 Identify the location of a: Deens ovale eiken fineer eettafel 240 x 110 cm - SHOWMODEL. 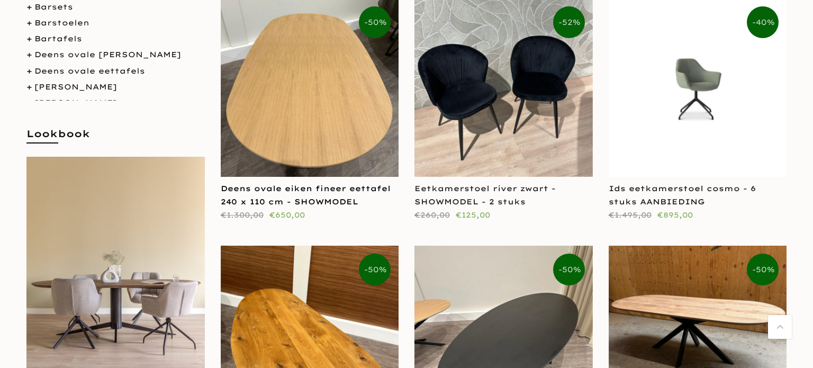
(305, 195).